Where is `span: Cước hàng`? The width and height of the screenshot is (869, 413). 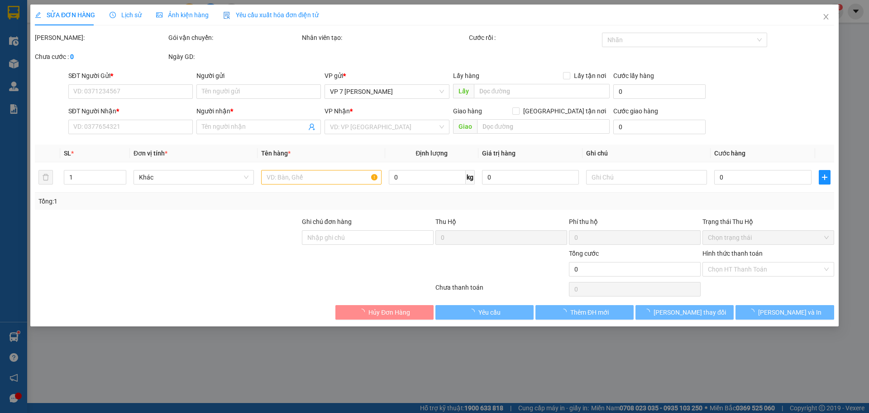
span: Cước hàng is located at coordinates (730, 153).